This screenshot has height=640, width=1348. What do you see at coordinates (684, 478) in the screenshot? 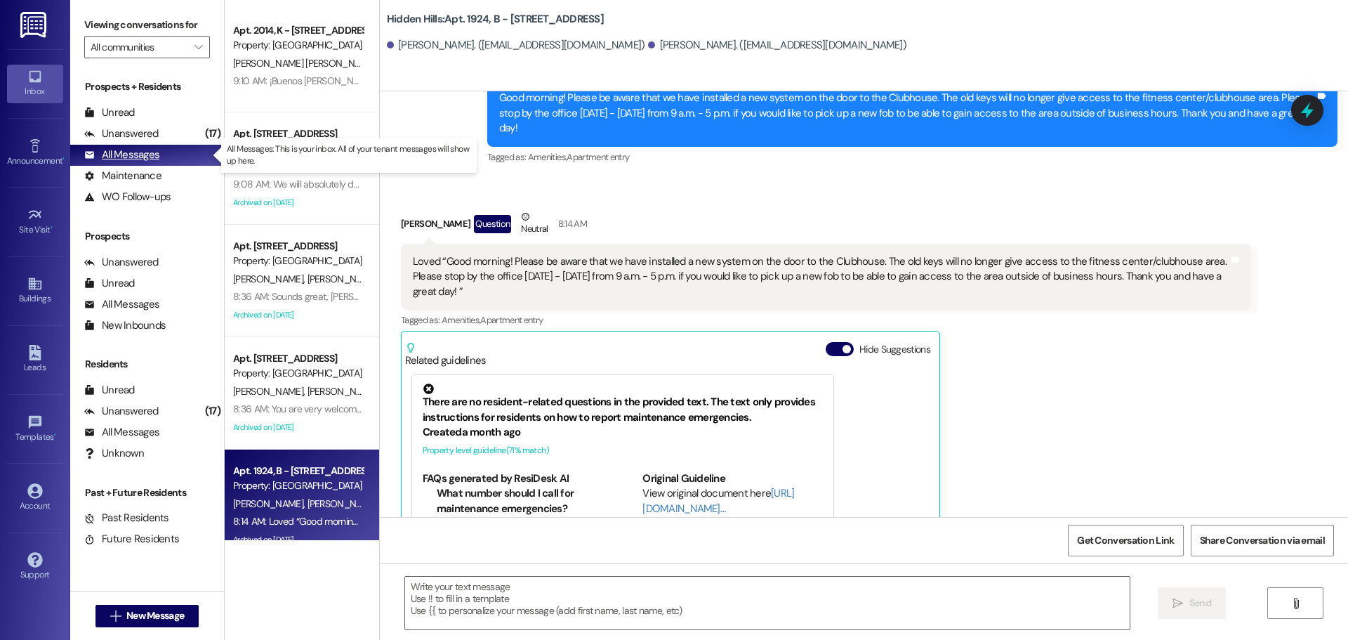
I see `b: Original Guideline` at bounding box center [684, 478].